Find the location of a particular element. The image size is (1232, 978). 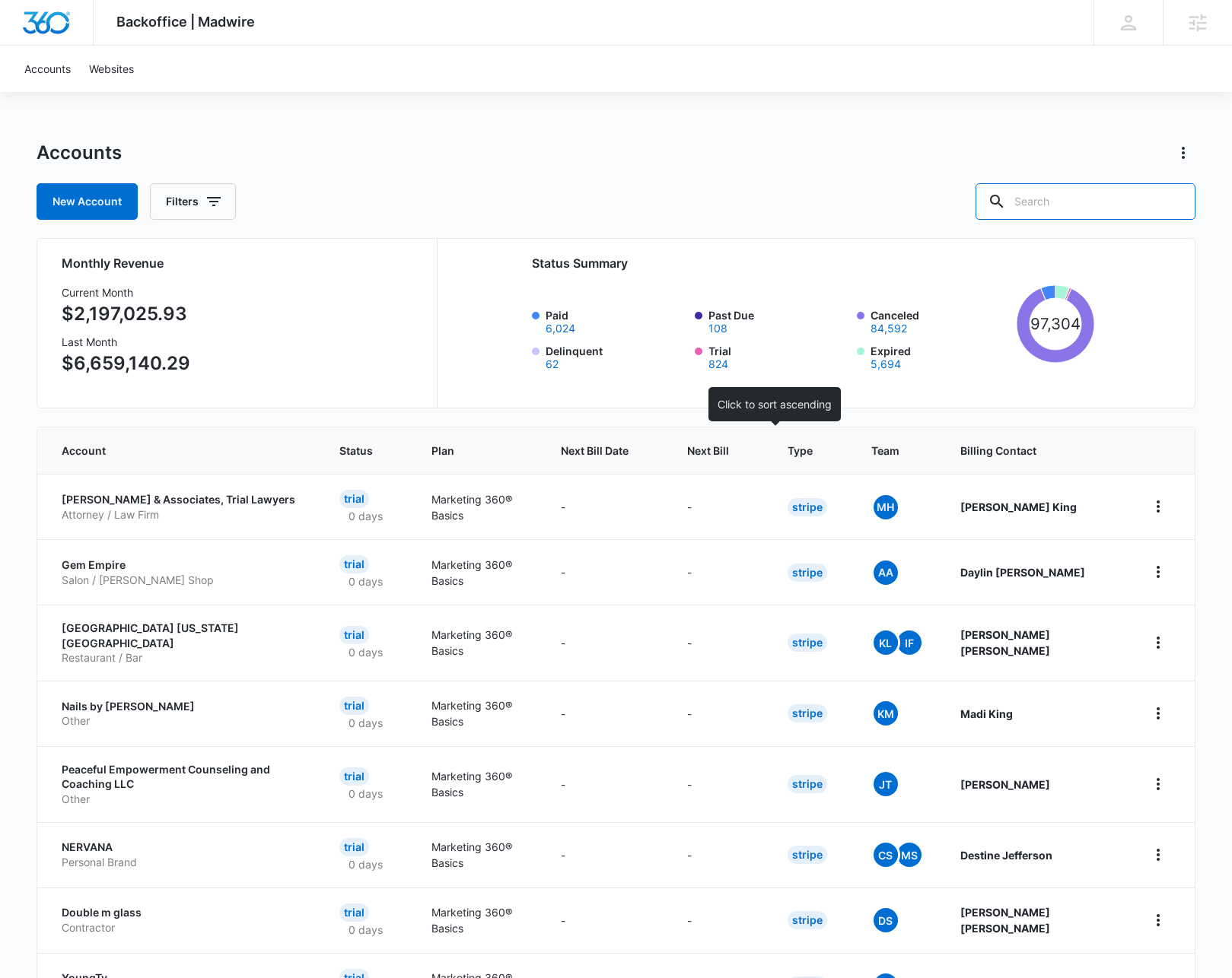

h3: Current Month is located at coordinates (126, 292).